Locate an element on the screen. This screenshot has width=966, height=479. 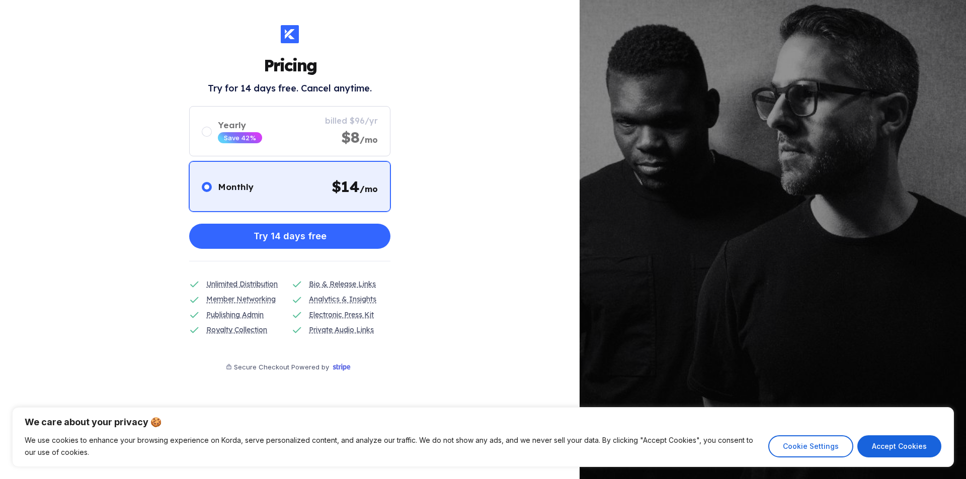
div: $8 is located at coordinates (359, 137).